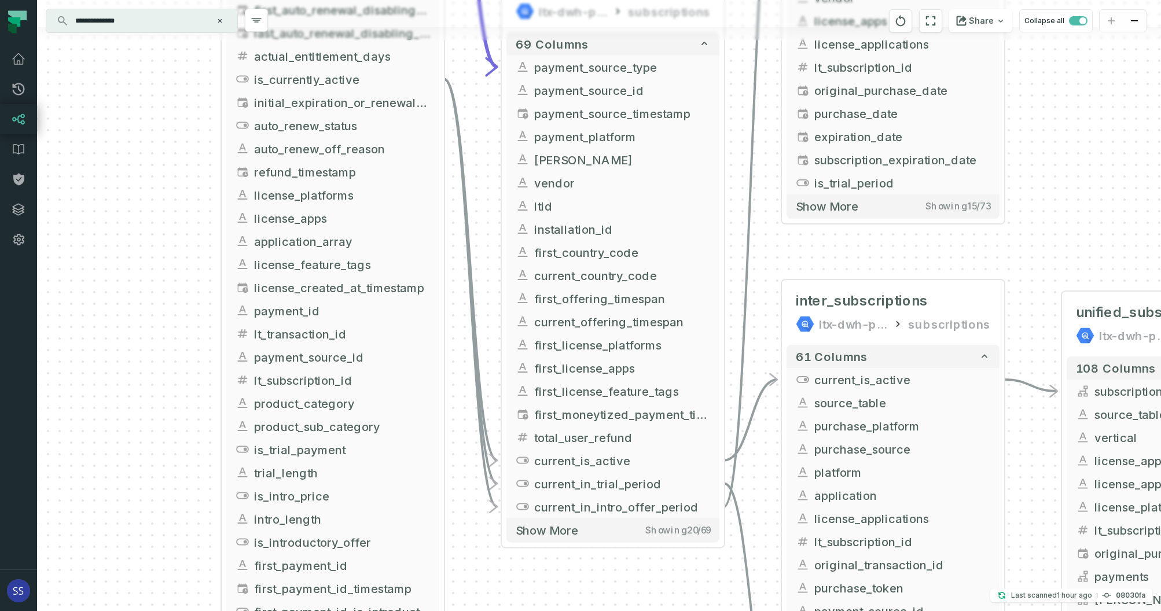 The image size is (1161, 611). Describe the element at coordinates (902, 472) in the screenshot. I see `span: platform` at that location.